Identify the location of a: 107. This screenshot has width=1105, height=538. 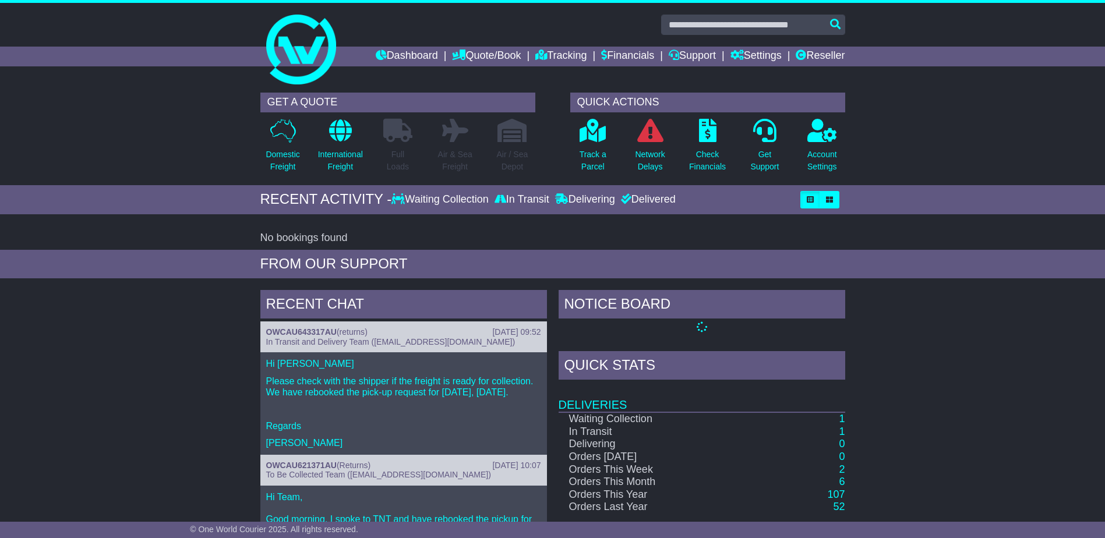
(836, 494).